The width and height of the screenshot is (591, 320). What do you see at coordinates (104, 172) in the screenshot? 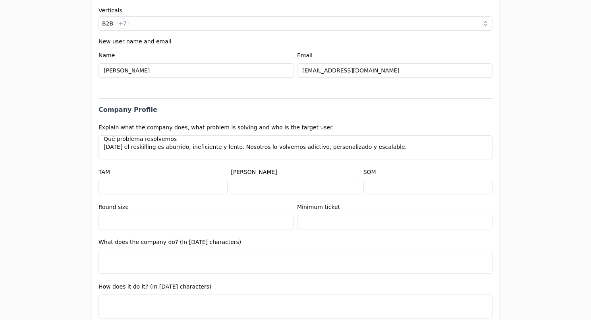
I see `label: TAM` at bounding box center [104, 172].